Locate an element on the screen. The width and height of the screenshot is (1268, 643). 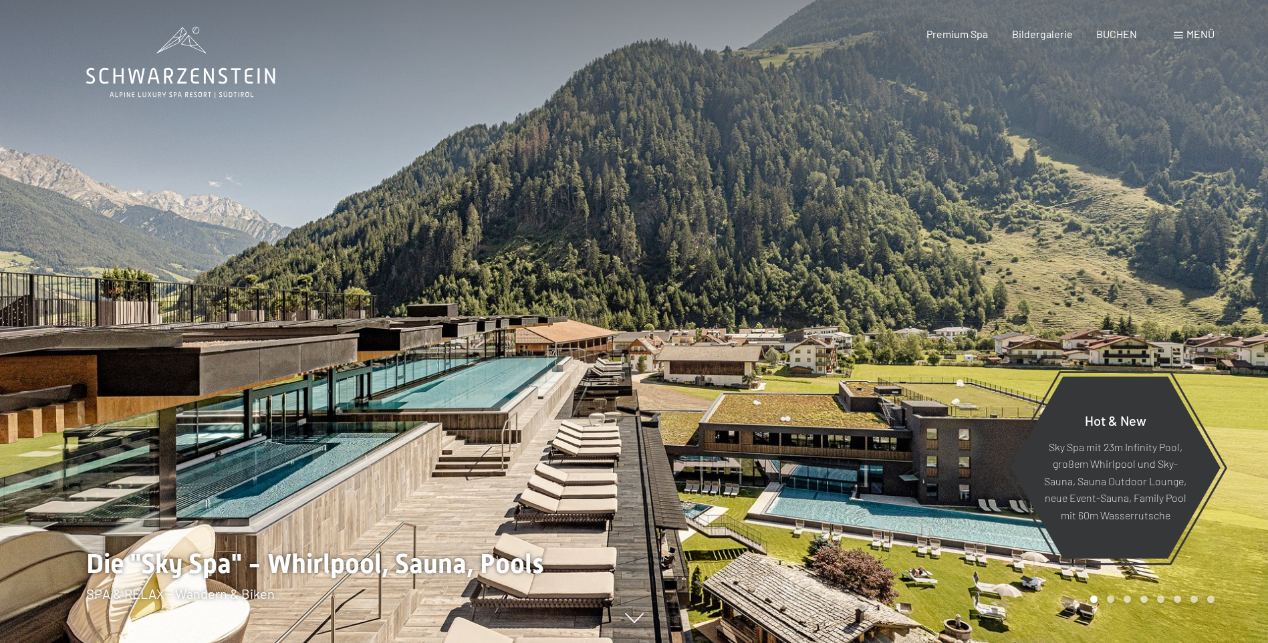
a: Premium Spa is located at coordinates (957, 33).